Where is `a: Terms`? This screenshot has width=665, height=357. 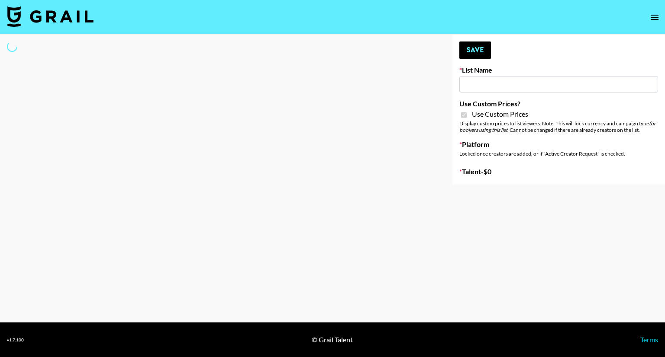
a: Terms is located at coordinates (649, 340).